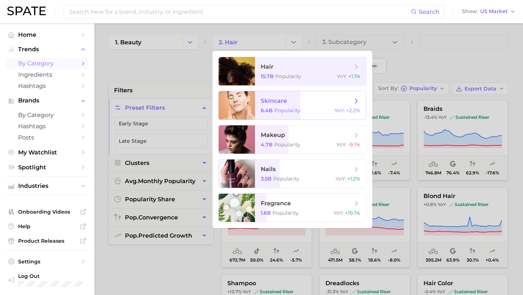 The image size is (523, 295). I want to click on span: Settings, so click(47, 261).